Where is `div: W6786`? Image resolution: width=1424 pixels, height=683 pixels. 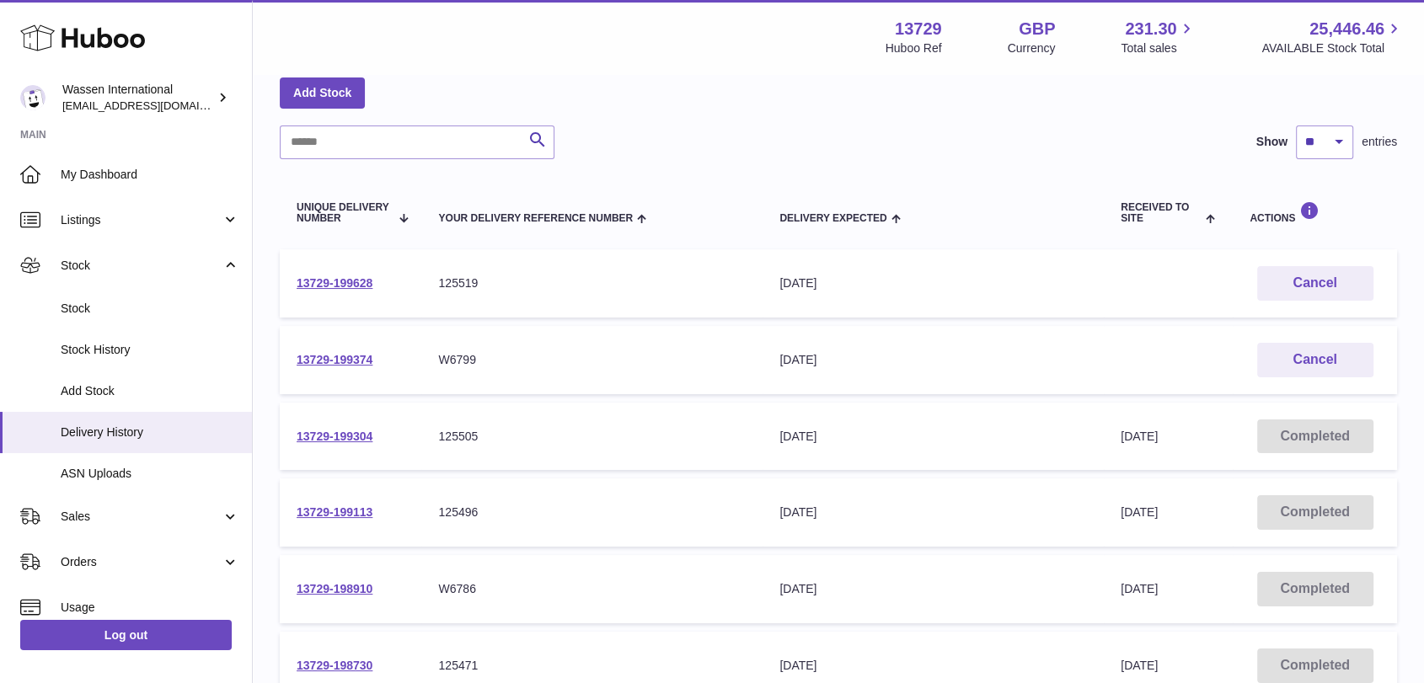
div: W6786 is located at coordinates (592, 589).